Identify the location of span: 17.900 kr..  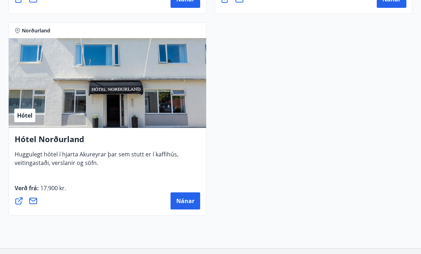
(52, 188).